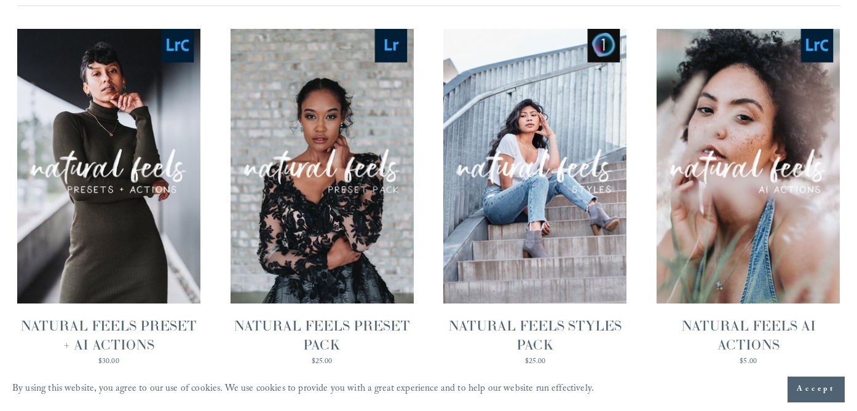 This screenshot has height=411, width=857. What do you see at coordinates (535, 197) in the screenshot?
I see `a: NATURAL FEELS STYLES PACK` at bounding box center [535, 197].